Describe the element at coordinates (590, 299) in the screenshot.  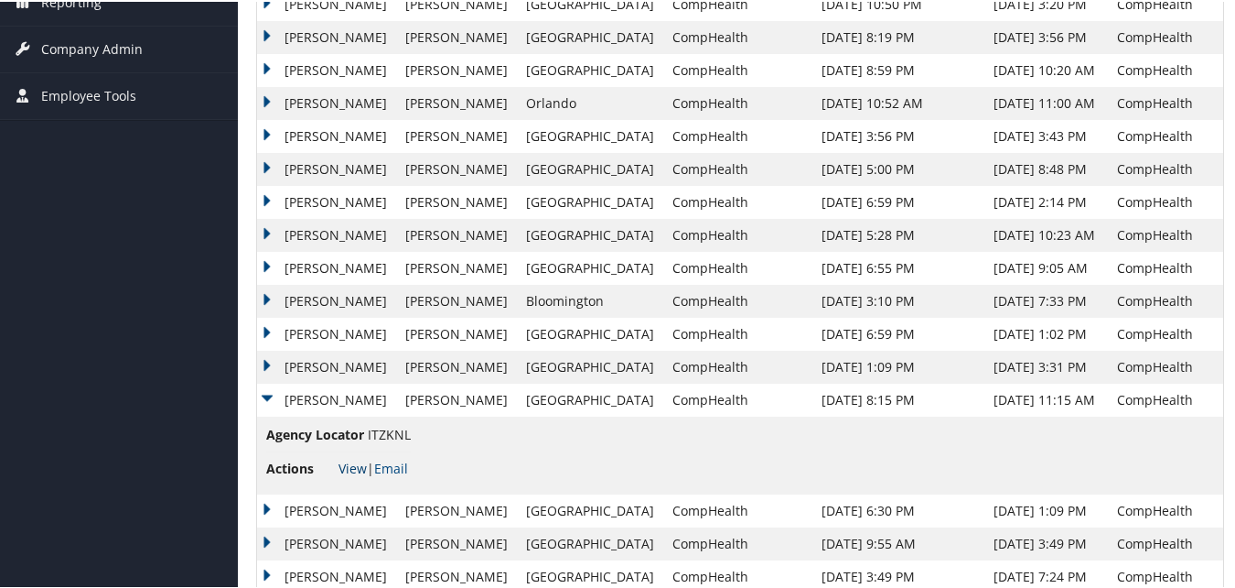
I see `td: Bloomington` at that location.